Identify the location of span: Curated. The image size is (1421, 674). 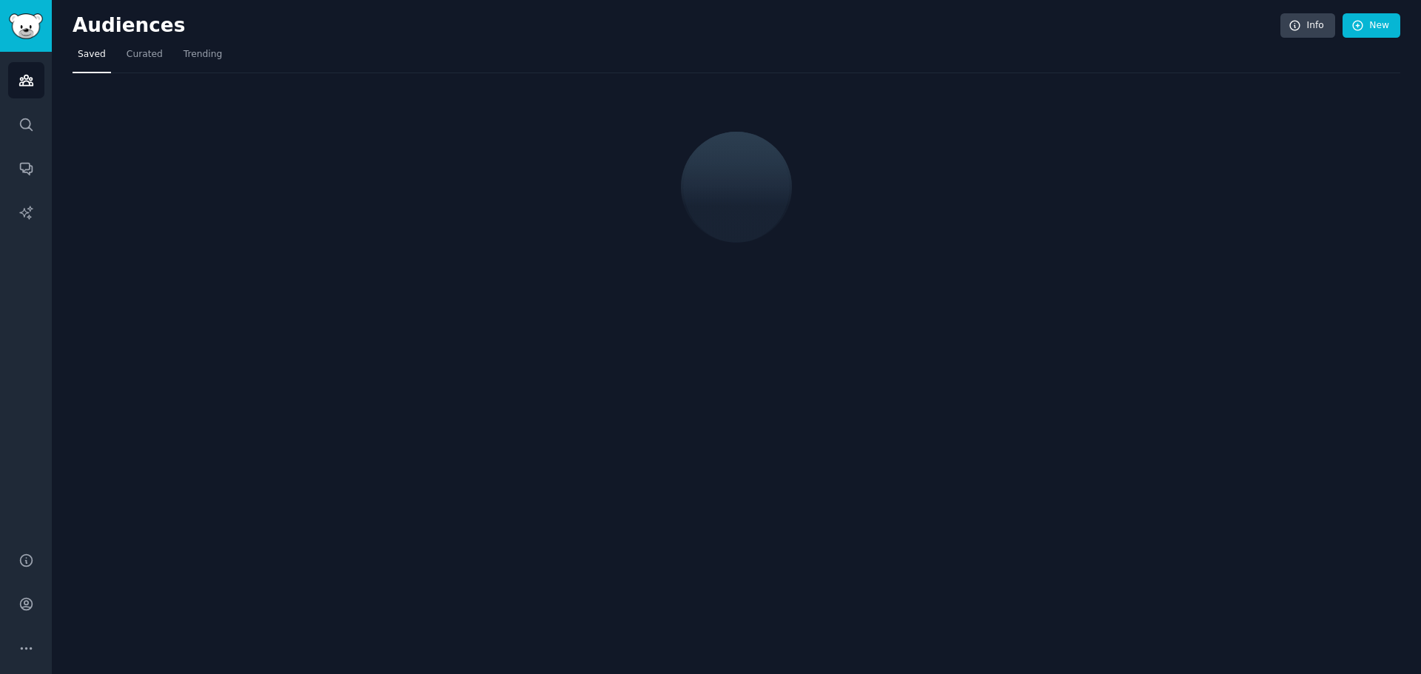
(144, 55).